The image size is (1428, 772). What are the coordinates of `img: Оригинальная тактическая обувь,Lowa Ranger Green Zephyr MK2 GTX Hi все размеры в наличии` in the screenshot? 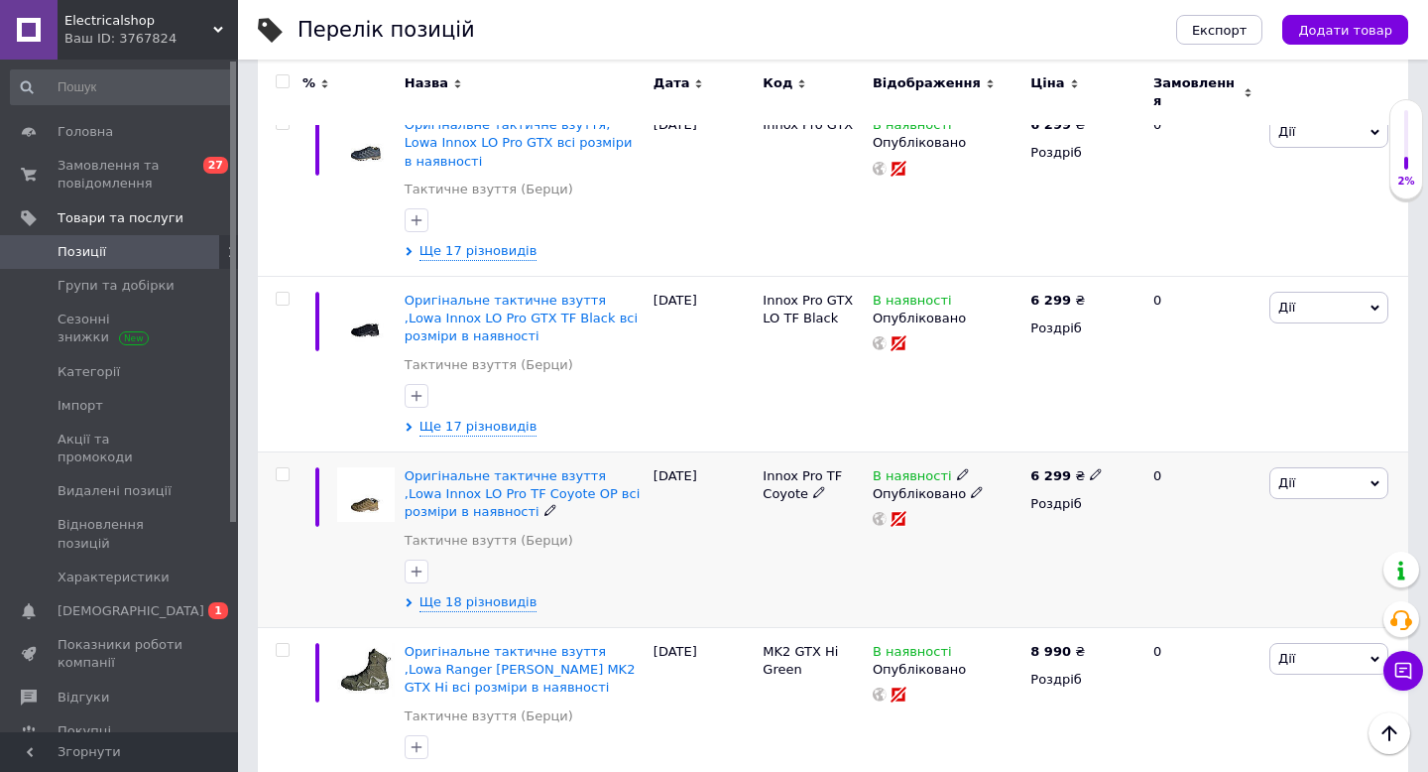 It's located at (366, 669).